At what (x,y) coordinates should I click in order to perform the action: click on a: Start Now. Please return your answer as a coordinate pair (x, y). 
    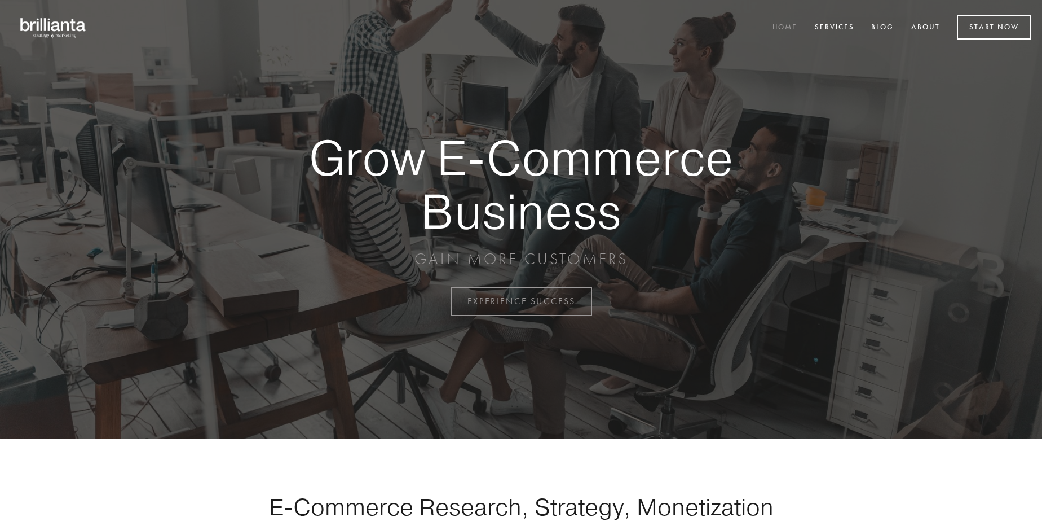
    Looking at the image, I should click on (994, 27).